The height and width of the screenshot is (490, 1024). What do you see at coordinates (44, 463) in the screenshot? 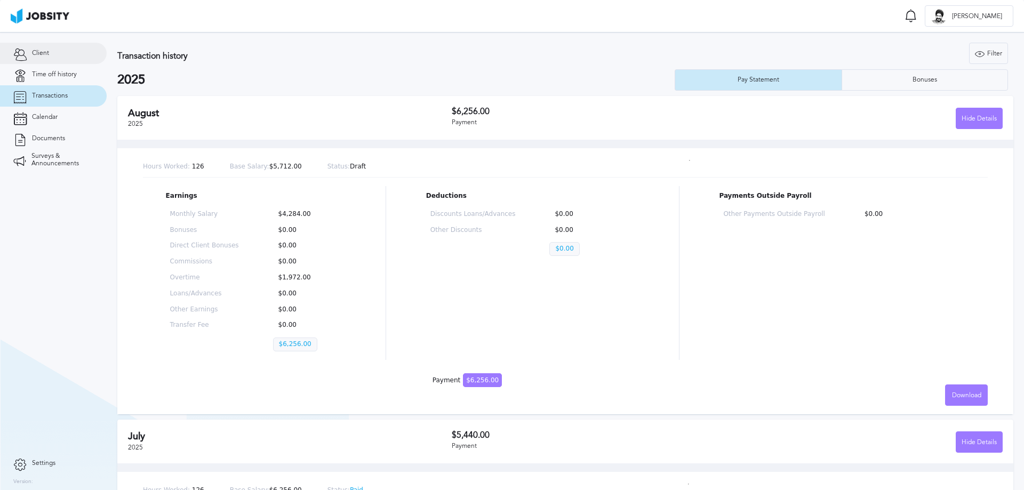
I see `span: Settings` at bounding box center [44, 463].